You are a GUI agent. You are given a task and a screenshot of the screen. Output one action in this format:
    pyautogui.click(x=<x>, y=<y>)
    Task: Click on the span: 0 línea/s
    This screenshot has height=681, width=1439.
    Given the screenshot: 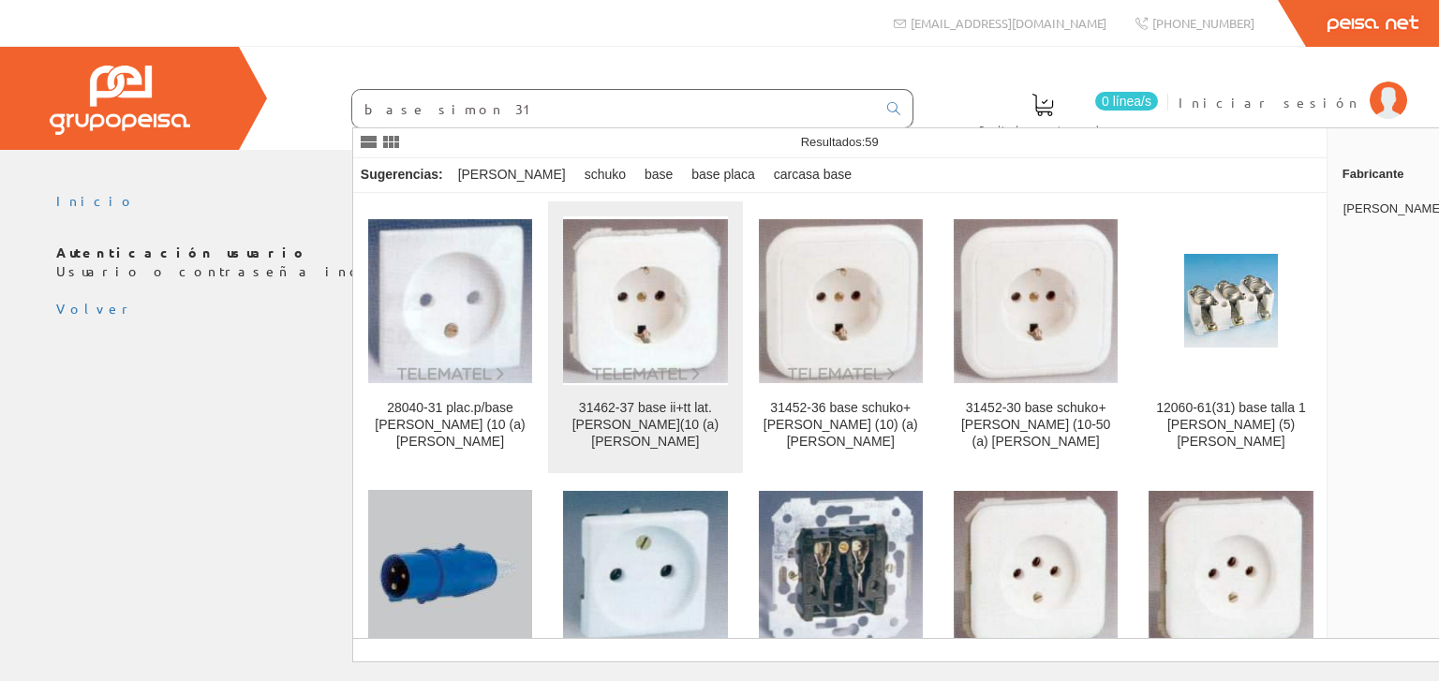 What is the action you would take?
    pyautogui.click(x=1126, y=101)
    